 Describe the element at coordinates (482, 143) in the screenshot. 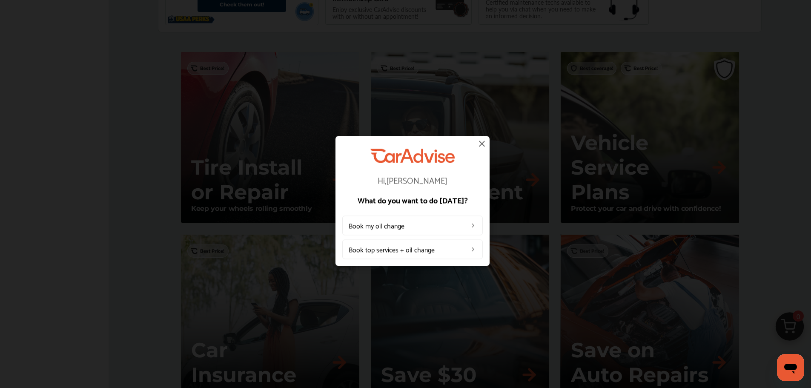

I see `img: close-icon.a004319c.svg` at that location.